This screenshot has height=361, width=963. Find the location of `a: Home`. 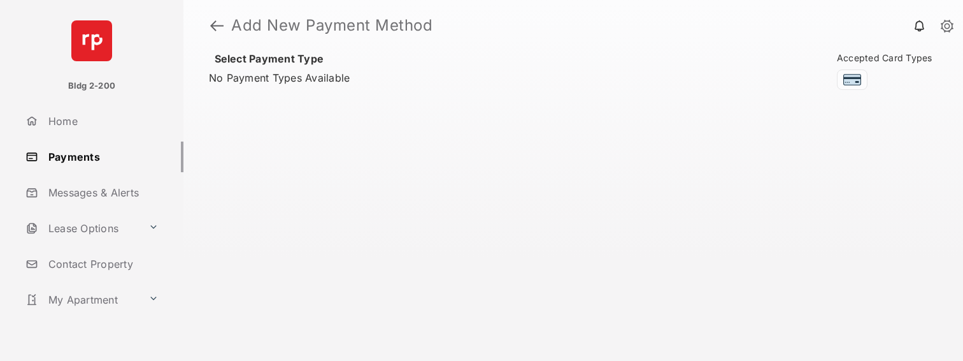

a: Home is located at coordinates (102, 121).